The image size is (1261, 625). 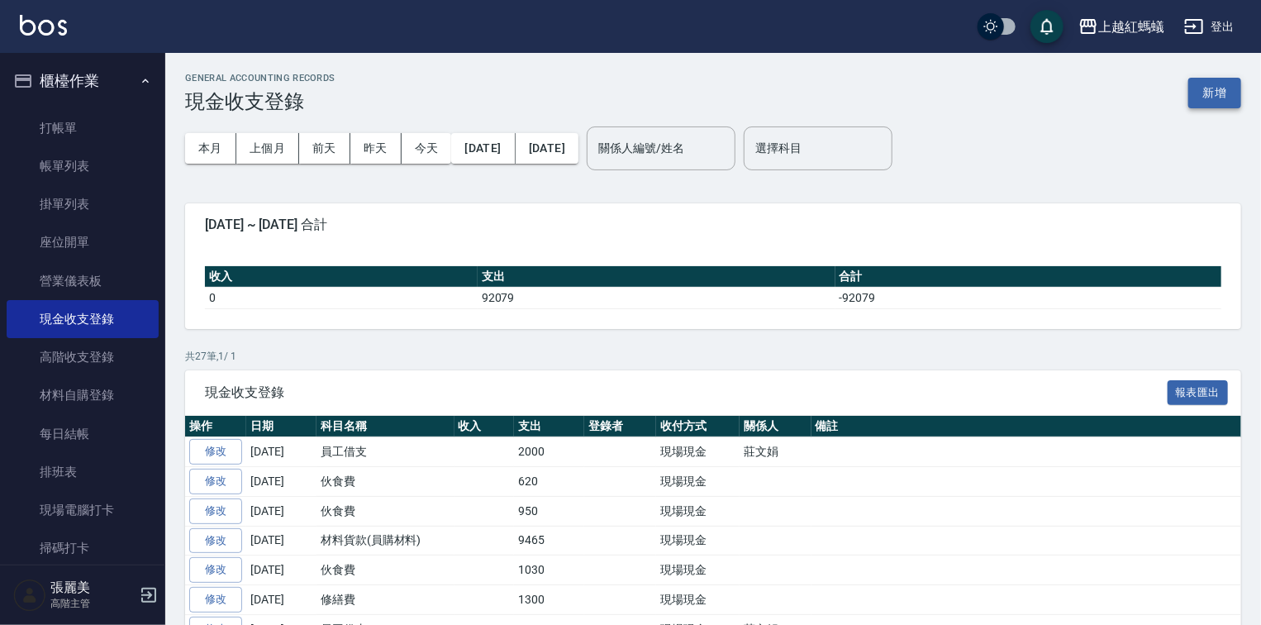 I want to click on a: 每日結帳, so click(x=83, y=434).